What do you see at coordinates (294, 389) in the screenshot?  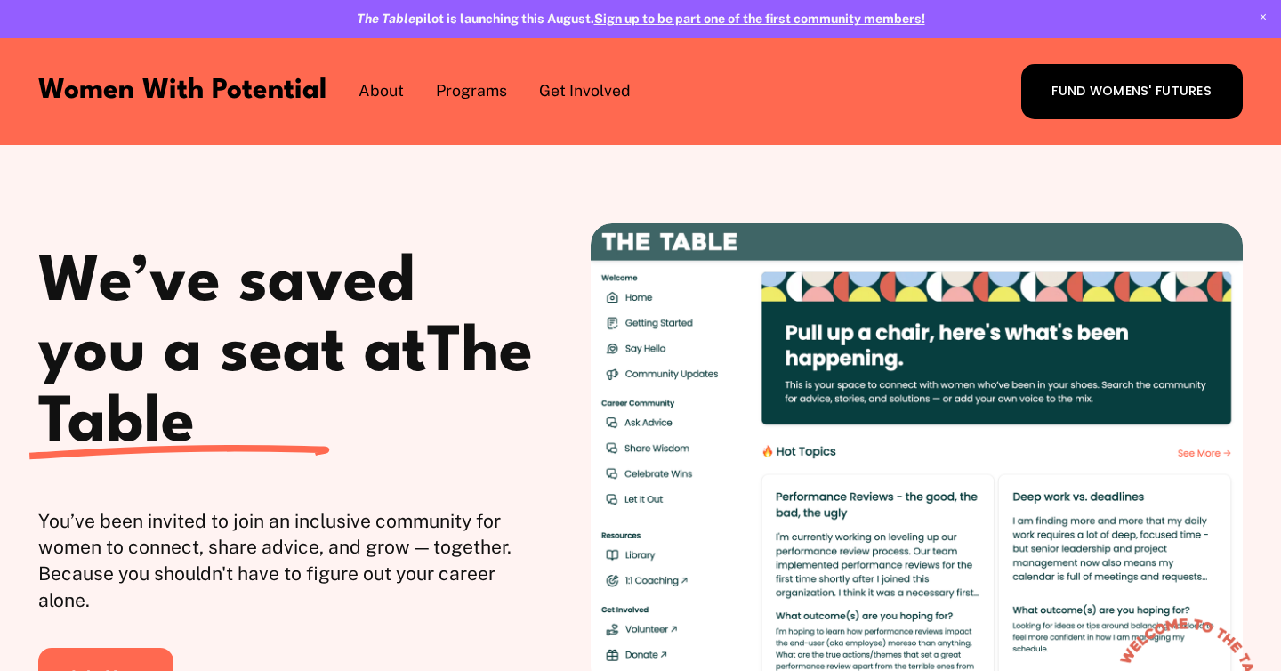 I see `span: The Table` at bounding box center [294, 389].